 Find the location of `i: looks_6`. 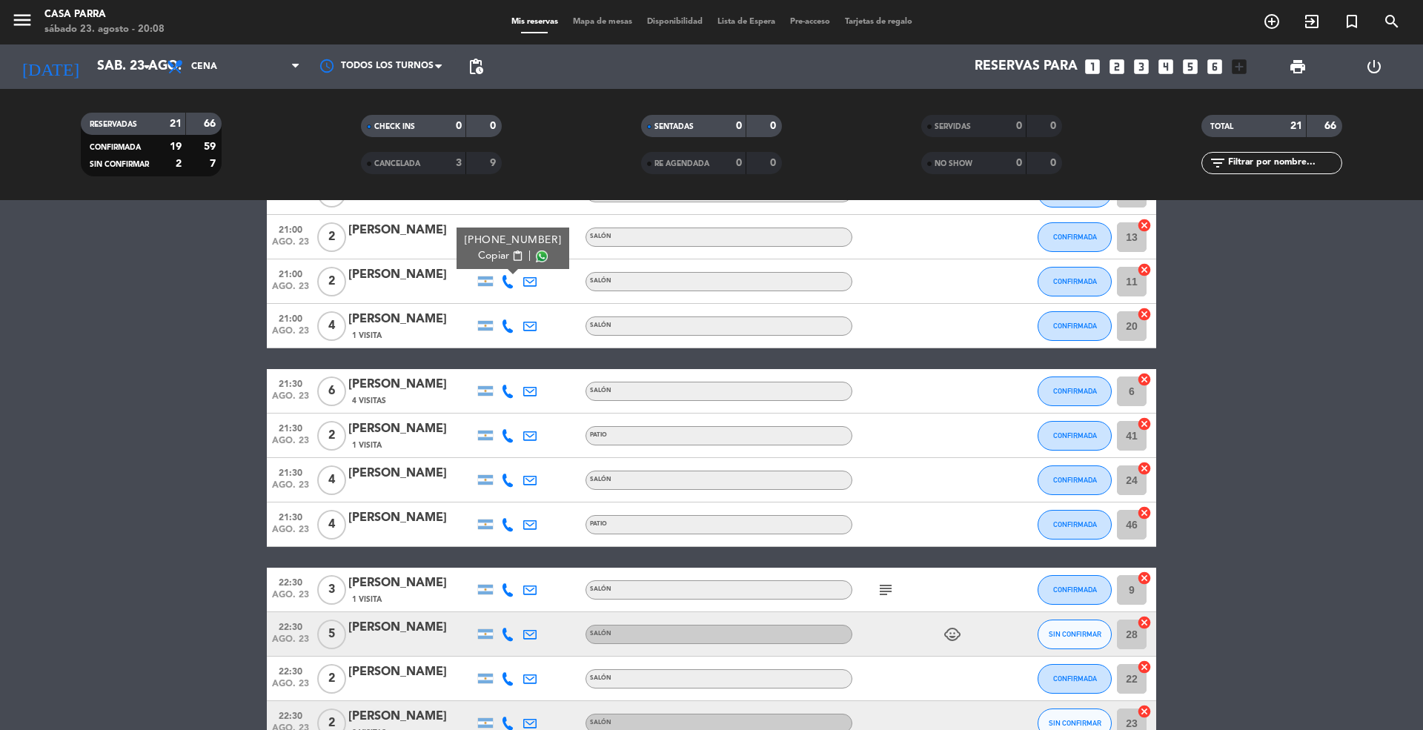

i: looks_6 is located at coordinates (1215, 67).